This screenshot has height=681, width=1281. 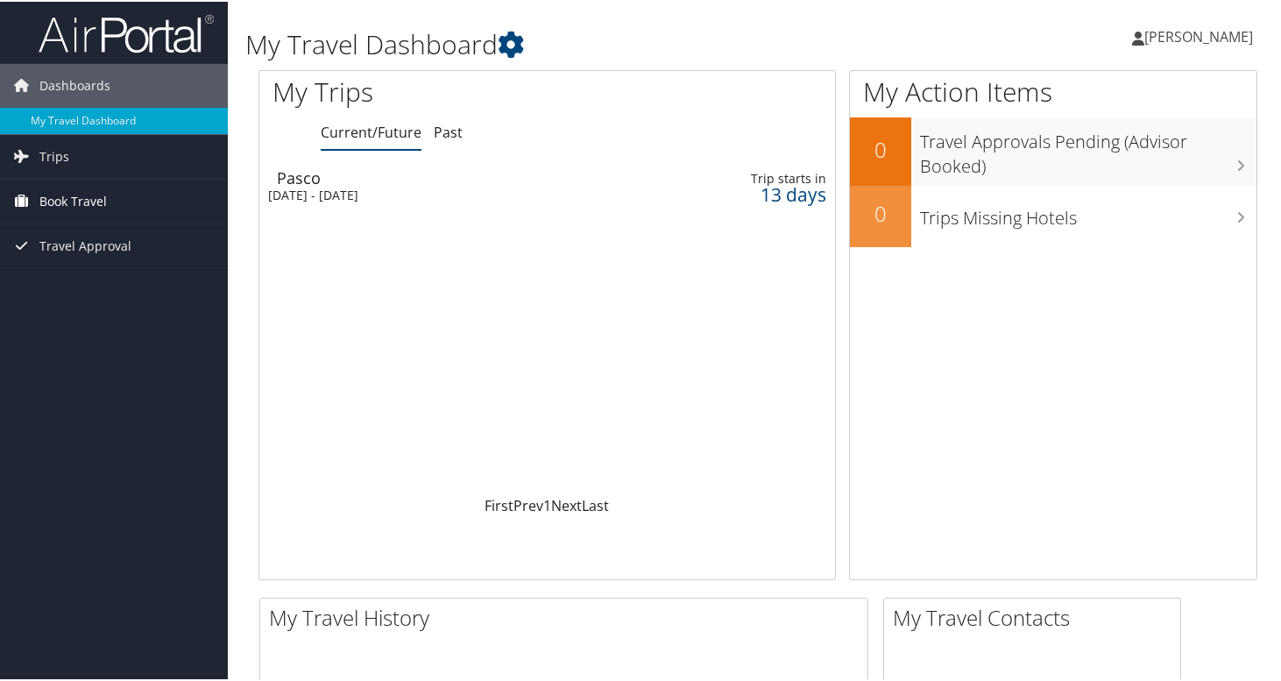 I want to click on div: Pasco, so click(x=461, y=176).